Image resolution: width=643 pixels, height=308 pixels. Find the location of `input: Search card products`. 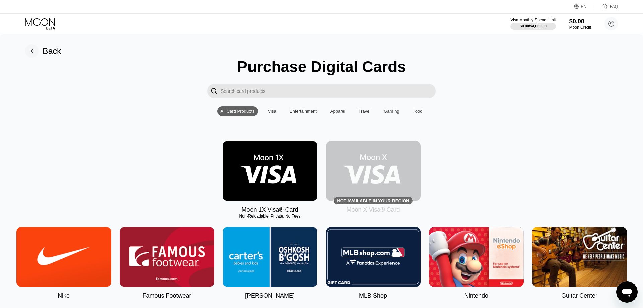

input: Search card products is located at coordinates (328, 91).